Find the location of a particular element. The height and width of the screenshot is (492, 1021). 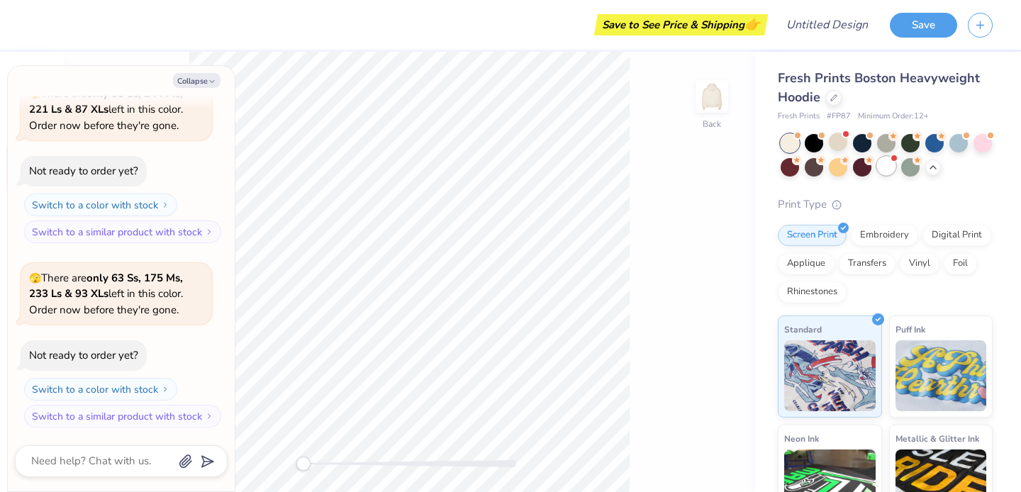

span: Fresh Prints Boston Heavyweight Hoodie is located at coordinates (879, 87).